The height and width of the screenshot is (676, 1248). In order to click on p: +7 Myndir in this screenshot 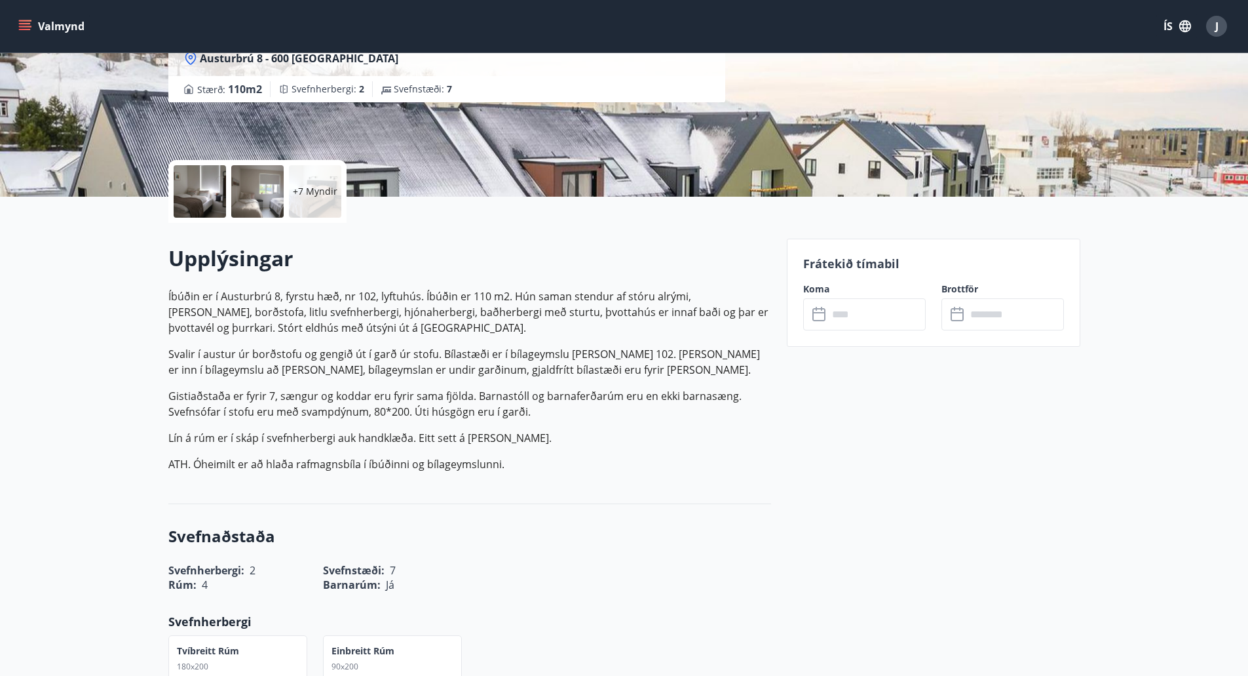, I will do `click(315, 191)`.